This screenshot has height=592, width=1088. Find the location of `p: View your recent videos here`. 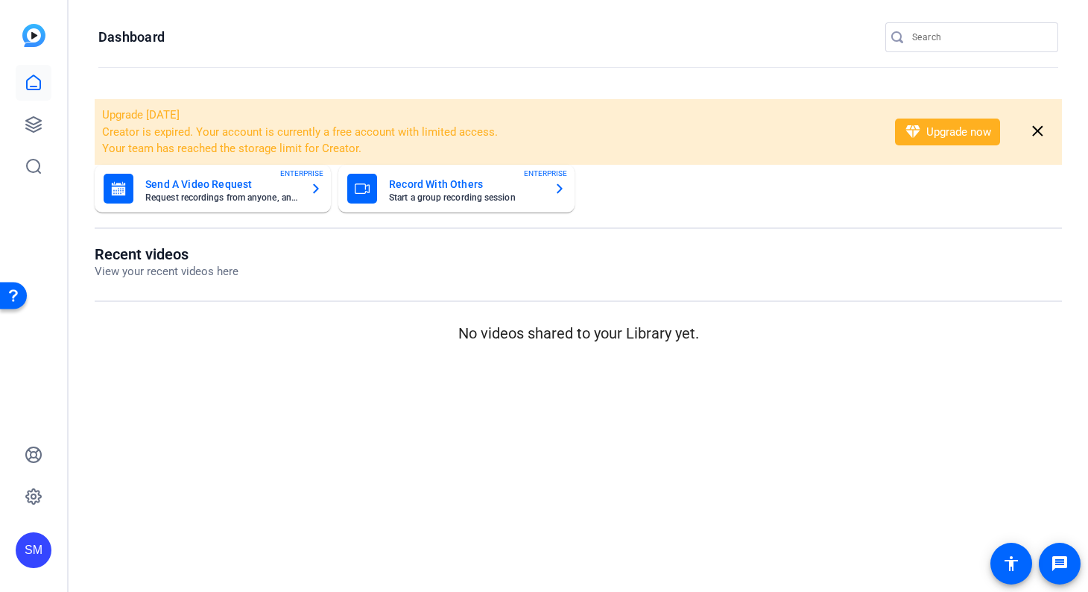

p: View your recent videos here is located at coordinates (166, 271).